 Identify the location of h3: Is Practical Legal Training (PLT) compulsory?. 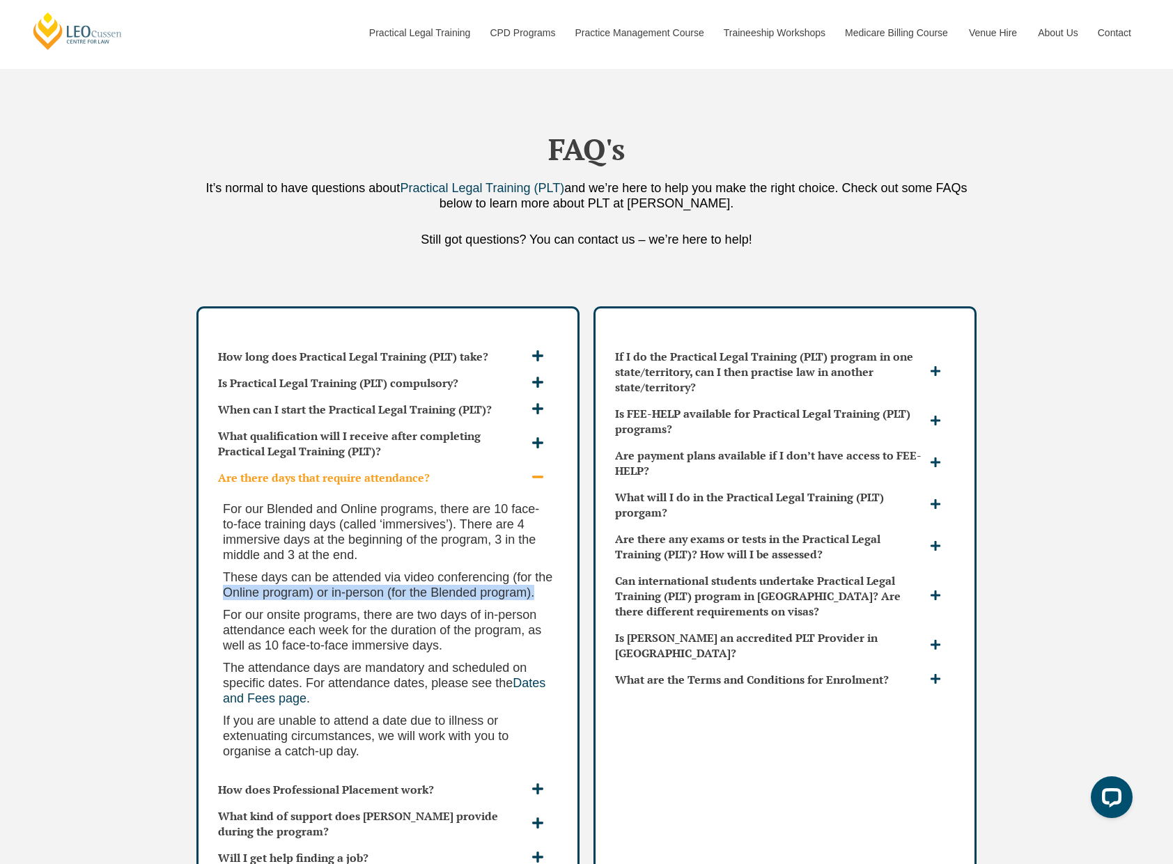
(373, 383).